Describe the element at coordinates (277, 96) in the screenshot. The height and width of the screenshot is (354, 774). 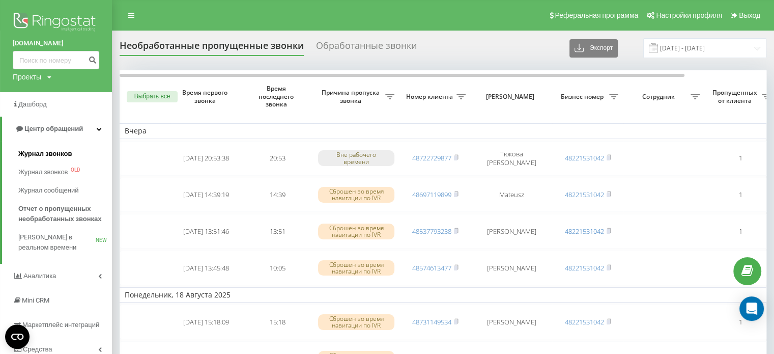
I see `span: Время последнего звонка` at that location.